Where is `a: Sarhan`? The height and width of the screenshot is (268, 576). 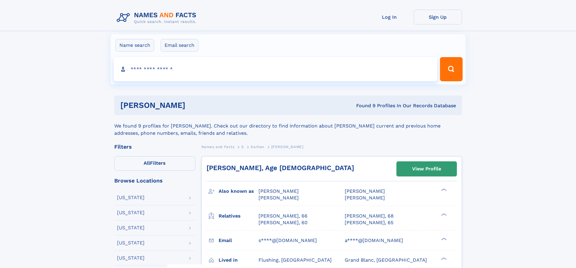 a: Sarhan is located at coordinates (257, 147).